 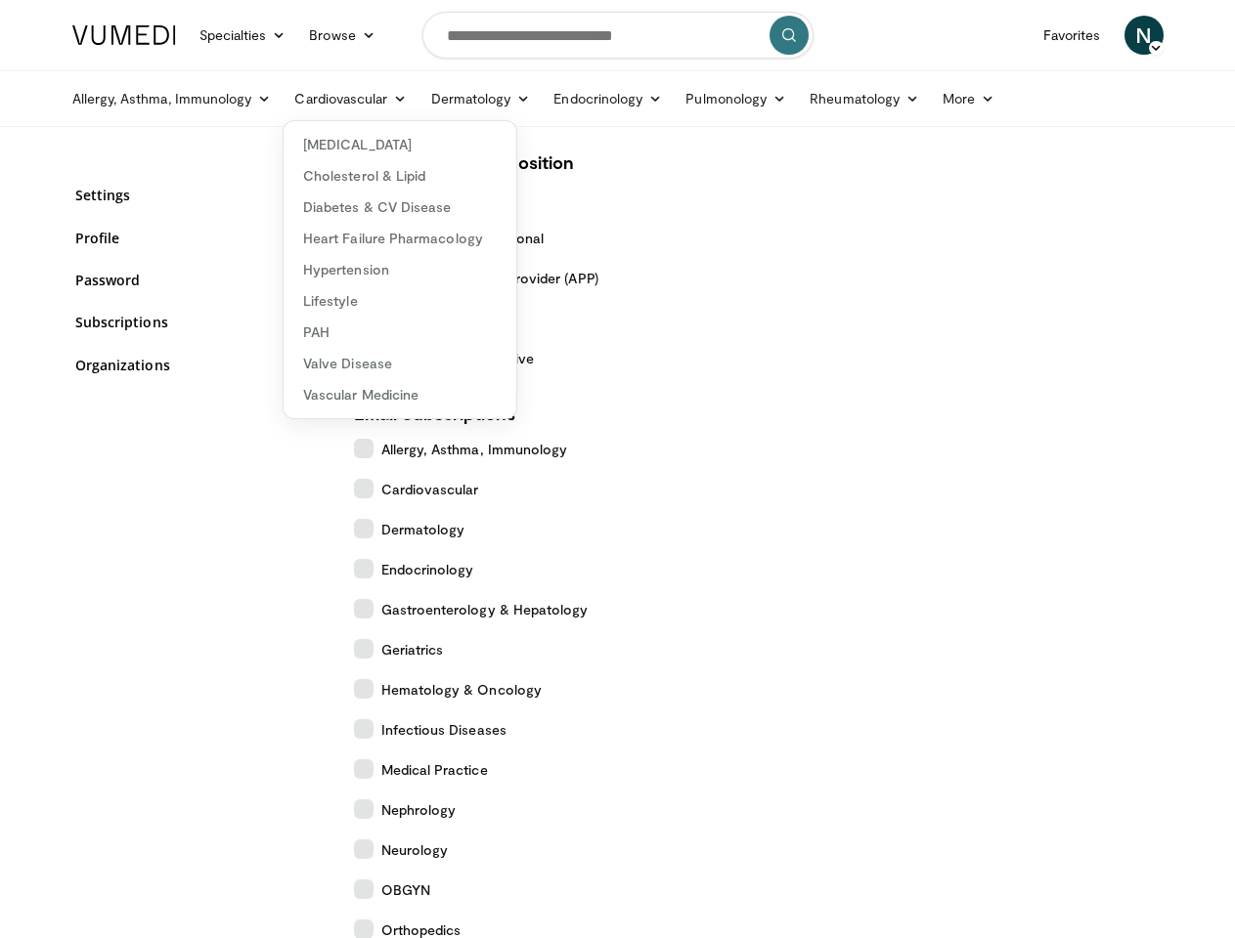 What do you see at coordinates (968, 99) in the screenshot?
I see `a: More` at bounding box center [968, 99].